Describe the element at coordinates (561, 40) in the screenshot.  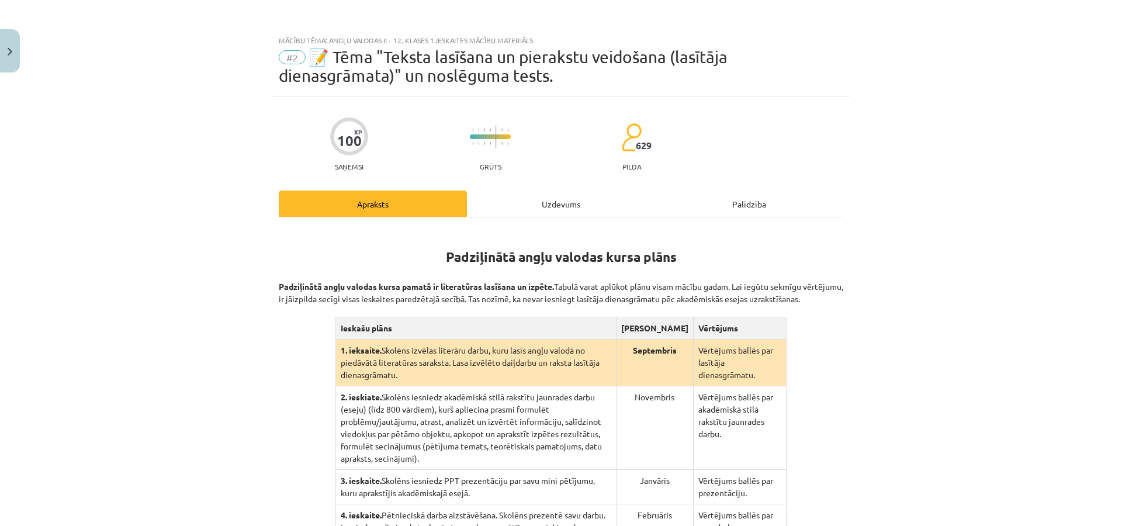
I see `div: Mācību tēma: Angļu valodas ii - 12. klases 1.ieskaites mācību materiāls` at that location.